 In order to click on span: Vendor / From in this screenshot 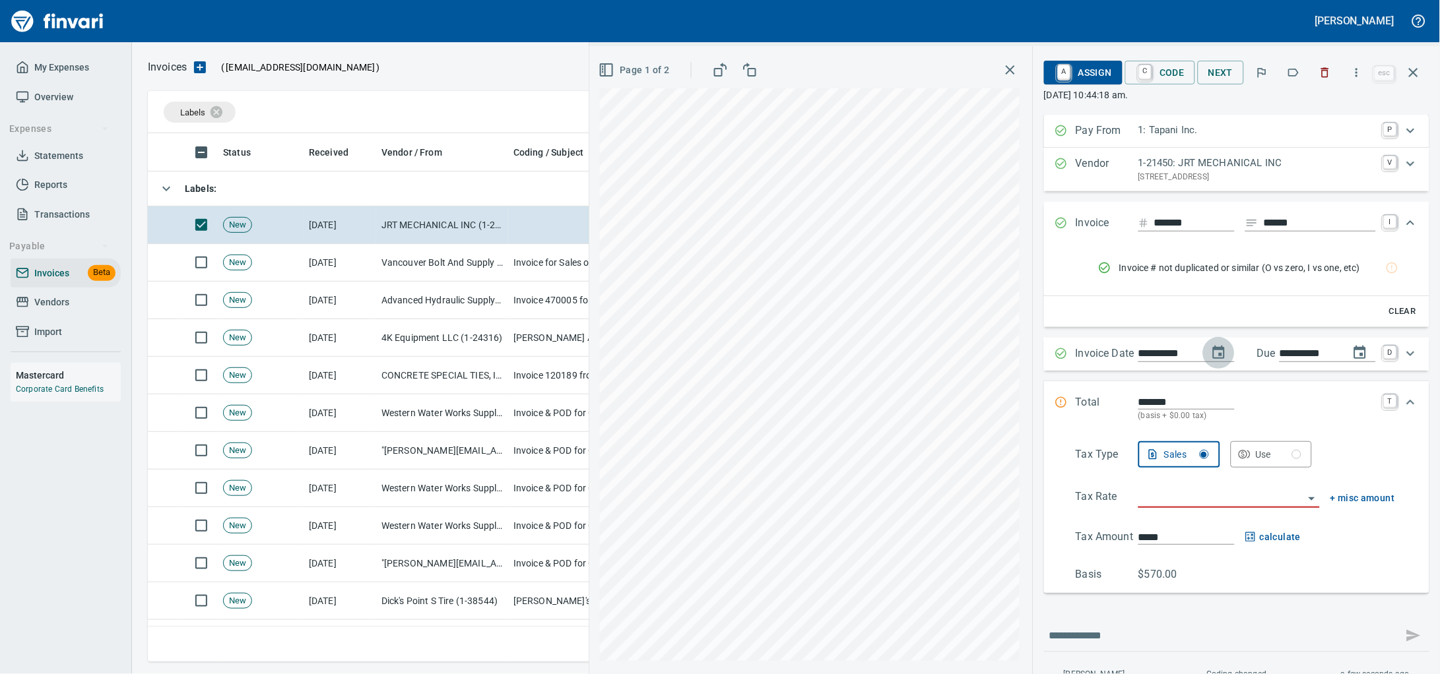, I will do `click(420, 152)`.